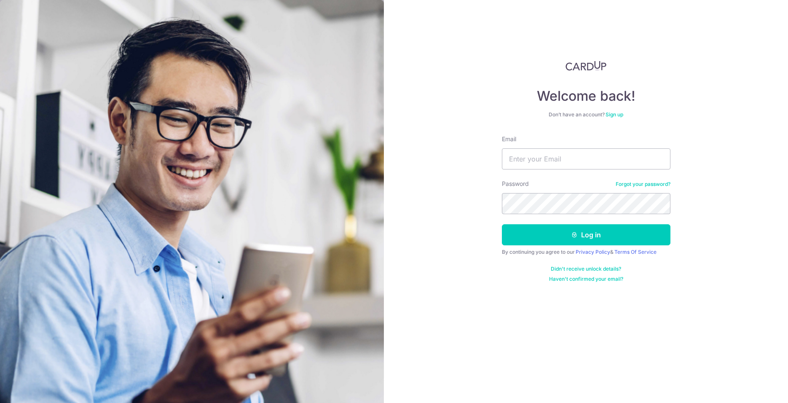 This screenshot has width=788, height=403. I want to click on a: Haven't confirmed your email?, so click(586, 279).